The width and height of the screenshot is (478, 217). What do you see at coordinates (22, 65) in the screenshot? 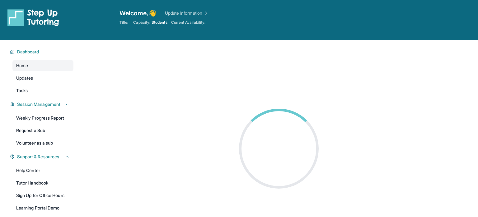
I see `span: Home` at bounding box center [22, 65].